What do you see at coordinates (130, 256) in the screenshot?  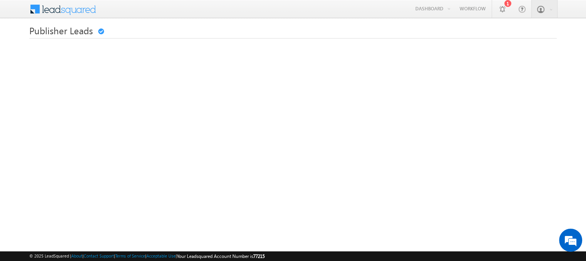 I see `a: Terms of Service` at bounding box center [130, 256].